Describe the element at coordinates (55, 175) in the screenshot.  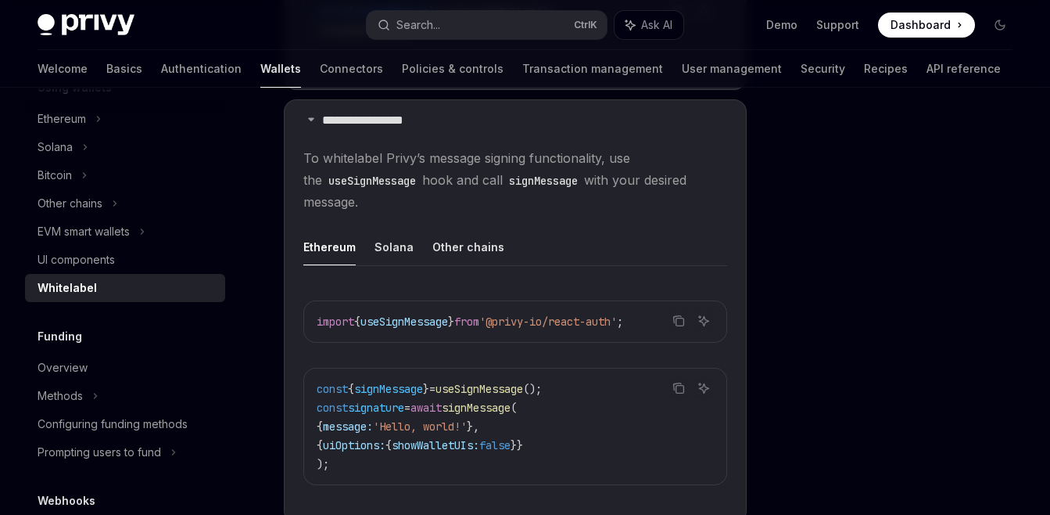
I see `div: Bitcoin` at that location.